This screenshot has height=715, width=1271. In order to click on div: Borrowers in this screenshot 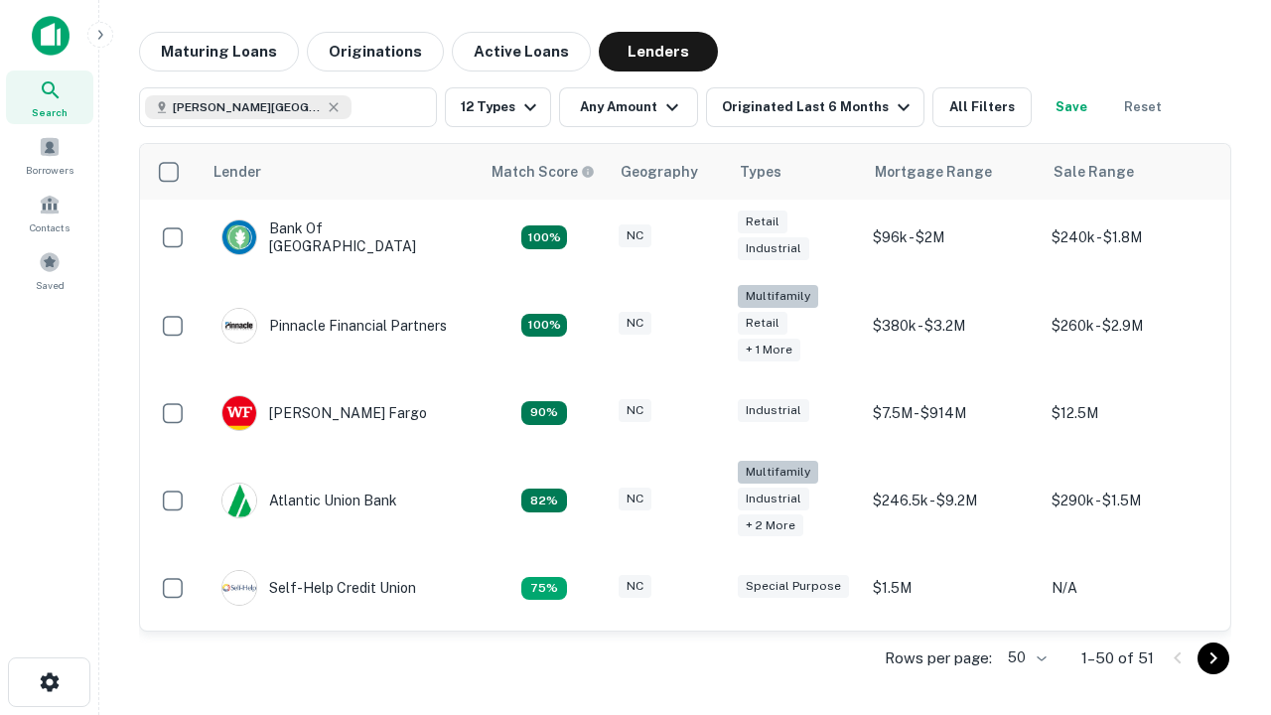, I will do `click(50, 155)`.